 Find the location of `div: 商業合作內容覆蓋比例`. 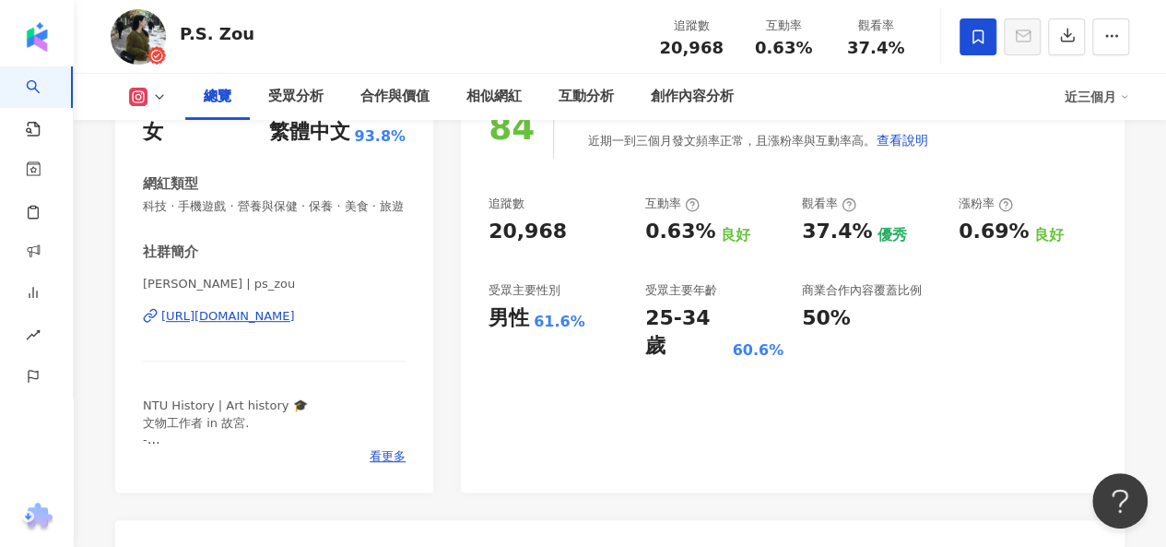

div: 商業合作內容覆蓋比例 is located at coordinates (862, 290).